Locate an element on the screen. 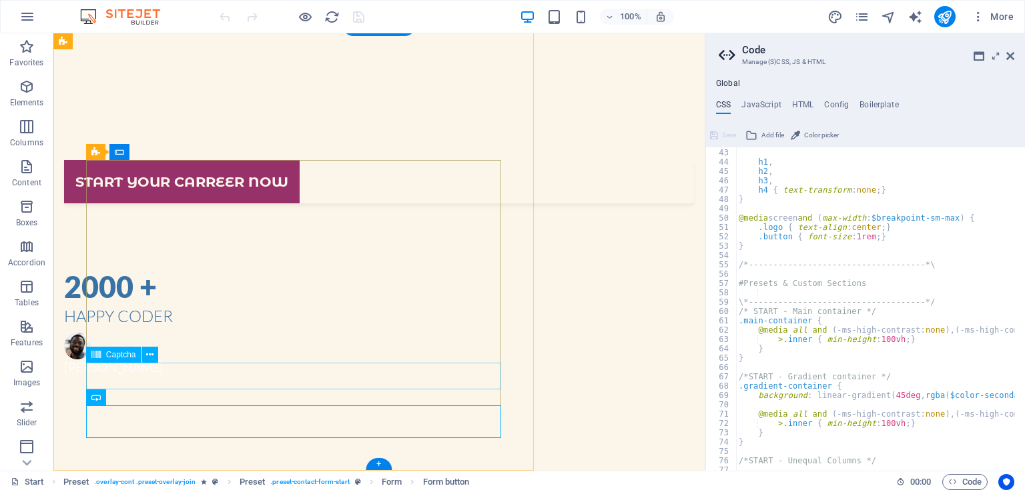 The image size is (1025, 492). div: 52 is located at coordinates (721, 237).